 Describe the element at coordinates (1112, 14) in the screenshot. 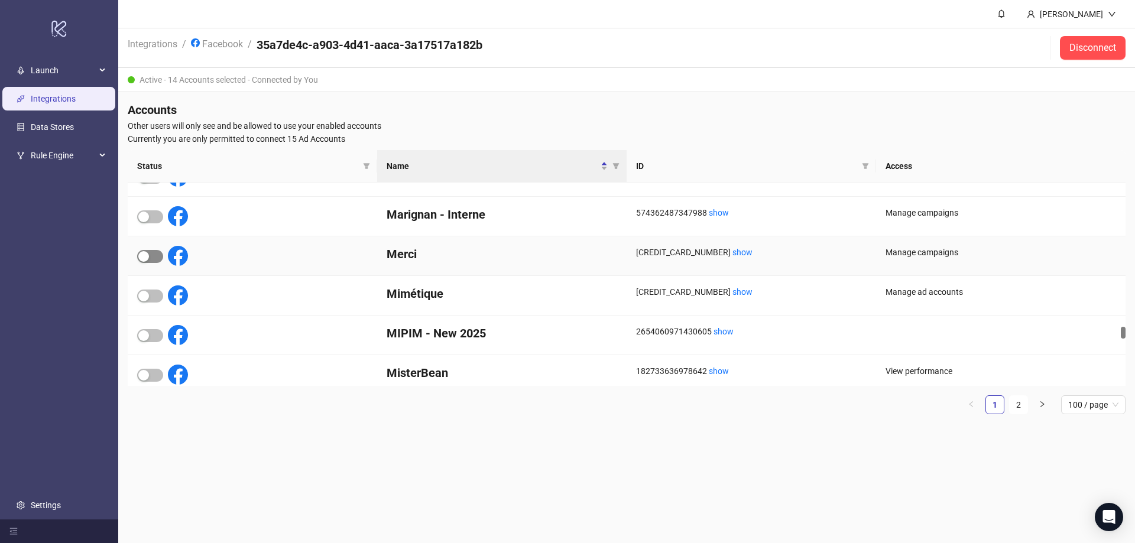

I see `span: down` at that location.